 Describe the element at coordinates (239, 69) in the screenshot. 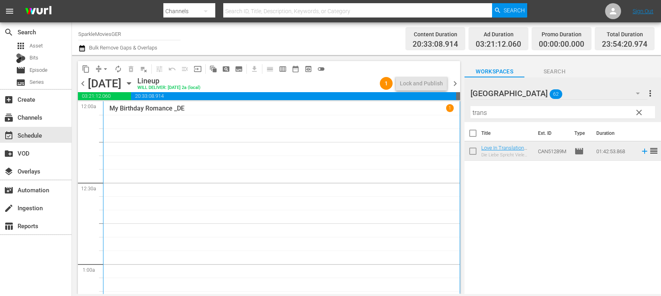

I see `span: subtitles_outlined` at that location.